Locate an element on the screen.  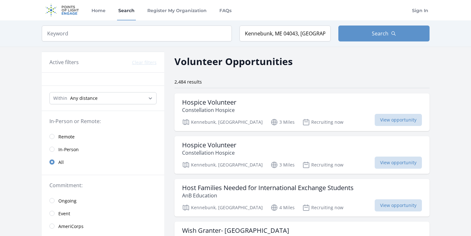
input: Location is located at coordinates (285, 34).